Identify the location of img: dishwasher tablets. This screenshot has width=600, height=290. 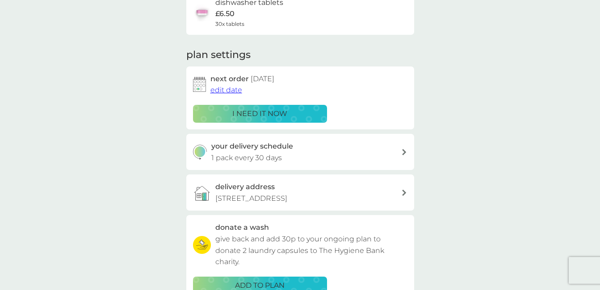
(202, 13).